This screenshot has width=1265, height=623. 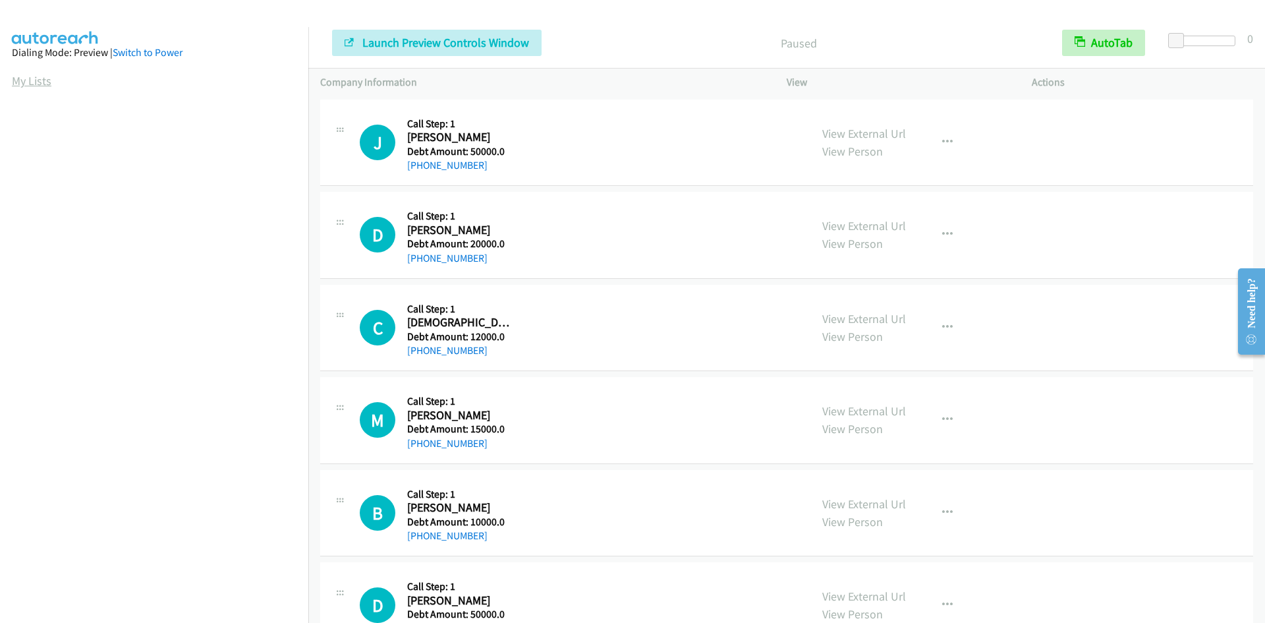 I want to click on h5: Debt Amount: 10000.0, so click(x=459, y=522).